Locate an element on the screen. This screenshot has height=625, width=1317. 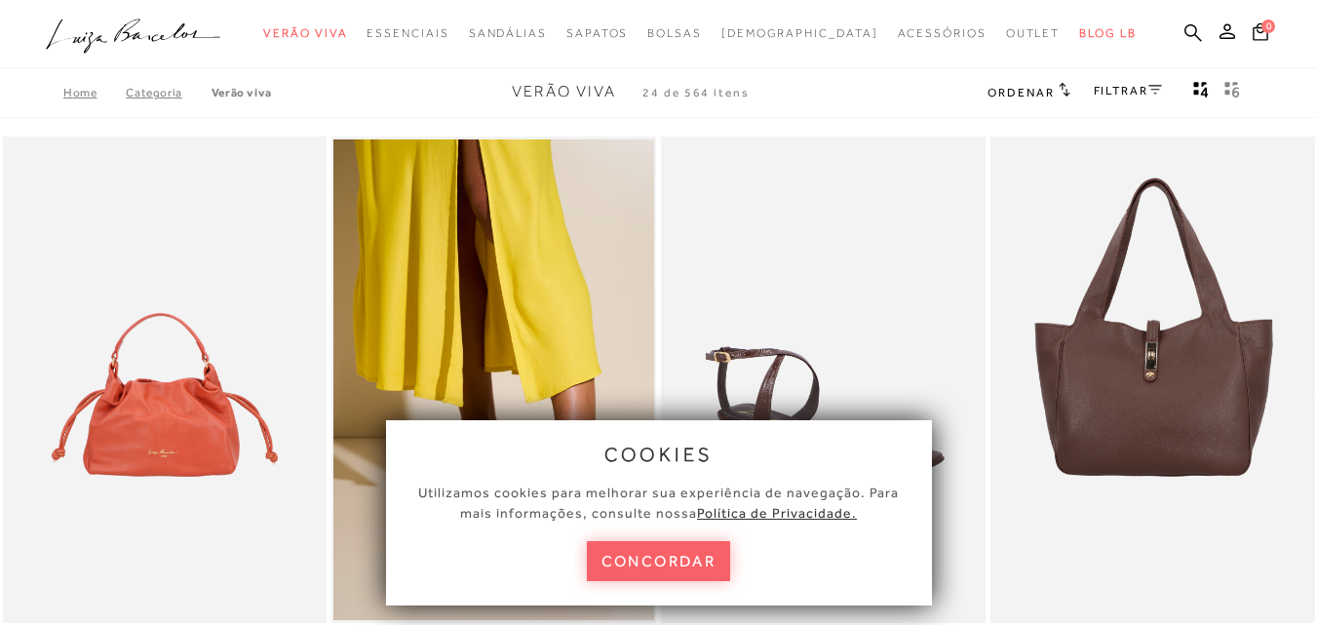
a: Home is located at coordinates (95, 93).